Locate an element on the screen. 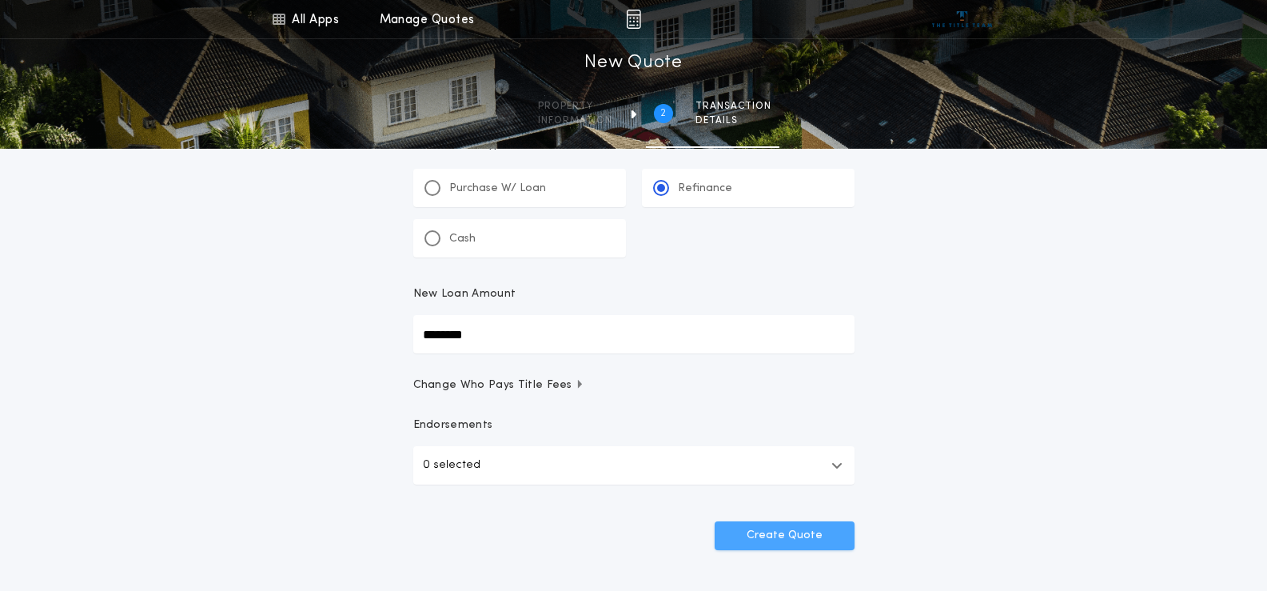 The width and height of the screenshot is (1267, 591). img: vs-icon is located at coordinates (962, 19).